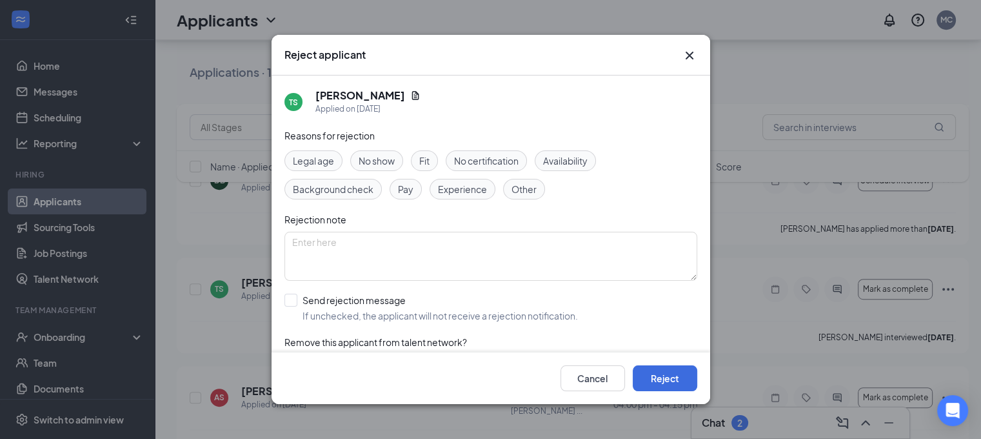 This screenshot has height=439, width=981. Describe the element at coordinates (462, 189) in the screenshot. I see `span: Experience` at that location.